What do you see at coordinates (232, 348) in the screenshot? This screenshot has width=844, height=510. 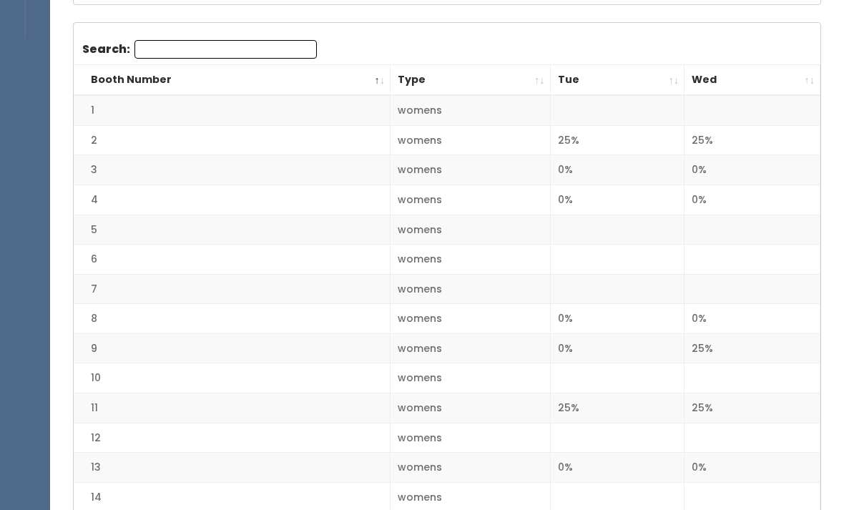 I see `td: 9` at bounding box center [232, 348].